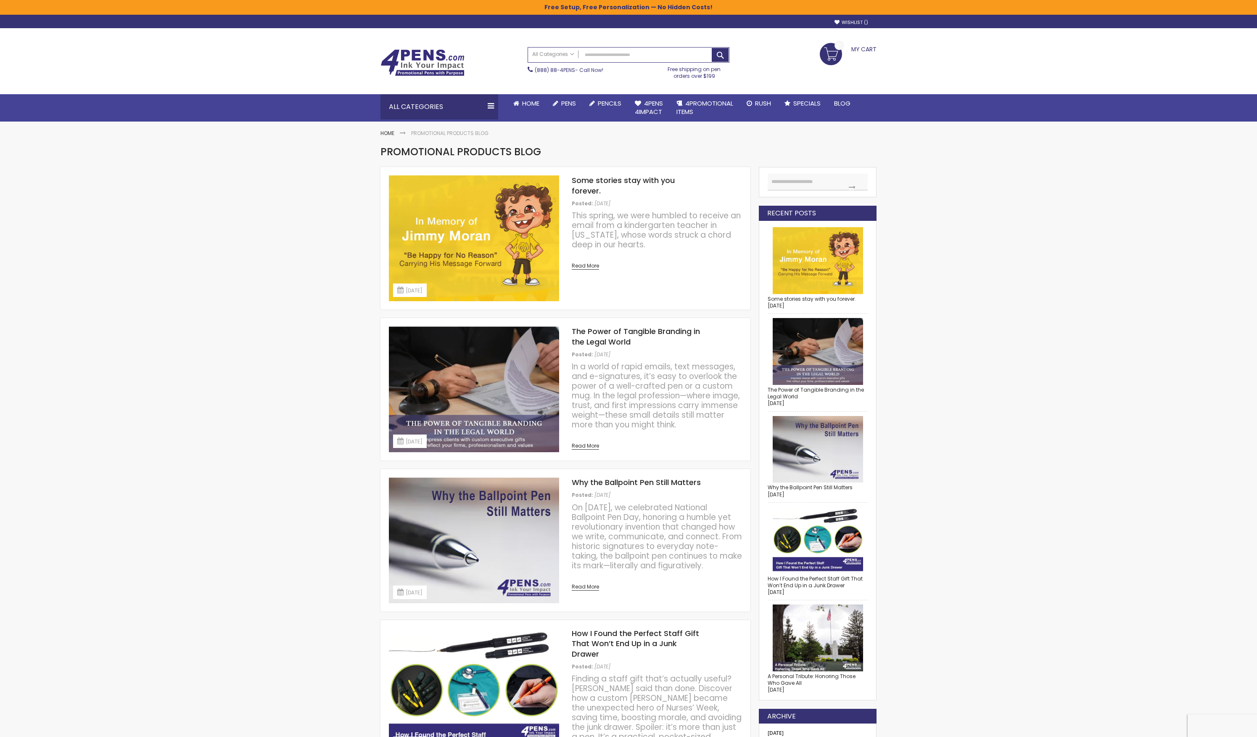  Describe the element at coordinates (818, 351) in the screenshot. I see `img: The Power of Tangible Branding in the Legal World` at that location.